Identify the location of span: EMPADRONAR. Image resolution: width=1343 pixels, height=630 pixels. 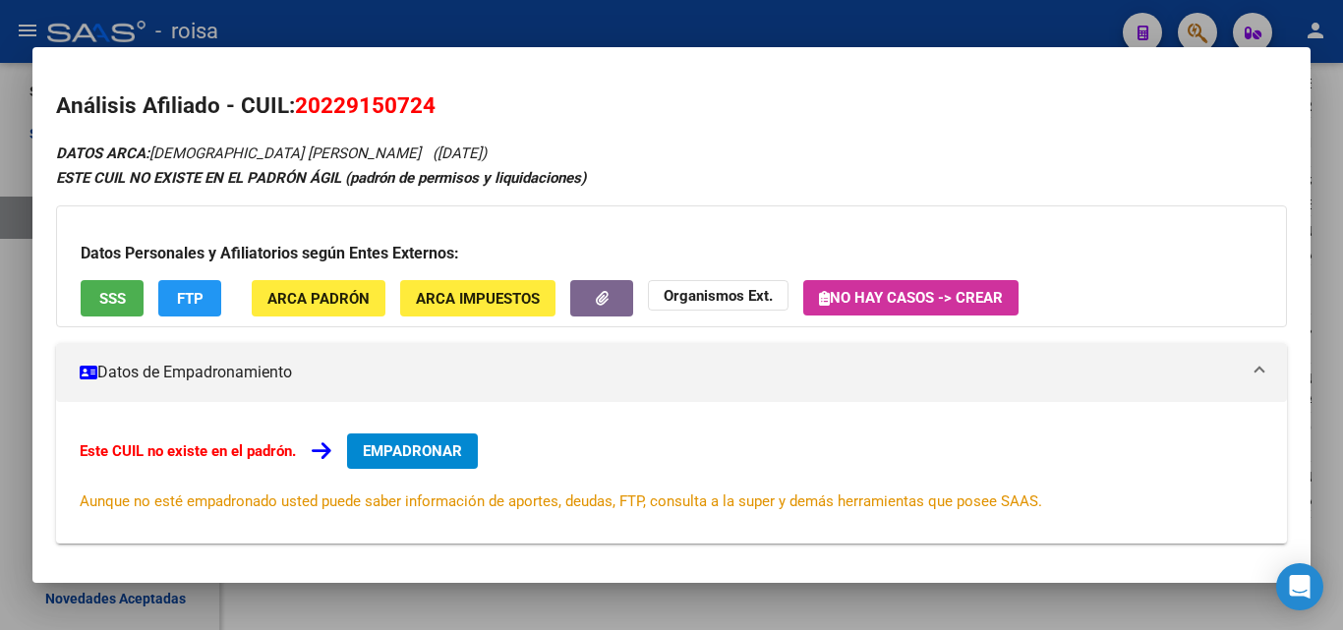
(412, 451).